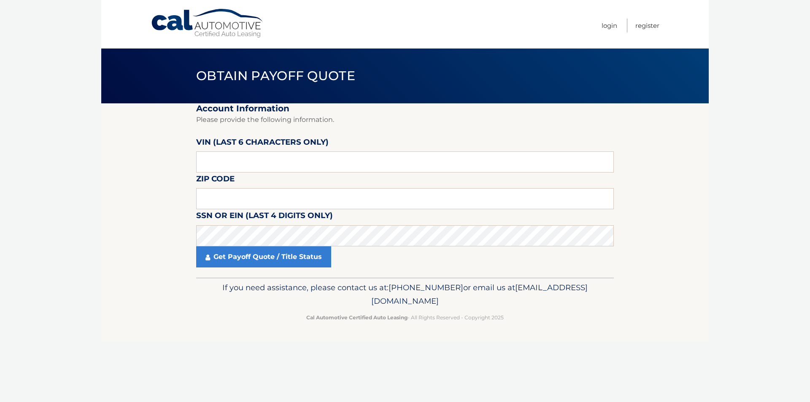 Image resolution: width=810 pixels, height=402 pixels. I want to click on a: Cal Automotive, so click(207, 23).